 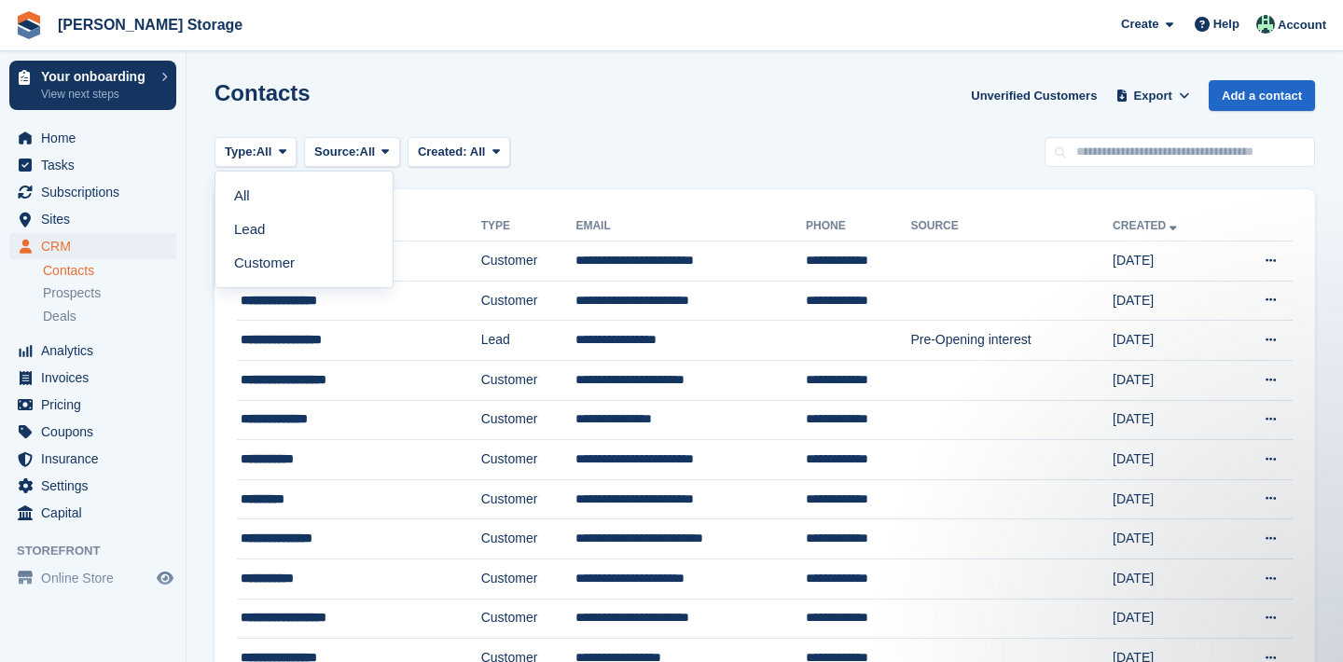 What do you see at coordinates (96, 94) in the screenshot?
I see `p: View next steps` at bounding box center [96, 94].